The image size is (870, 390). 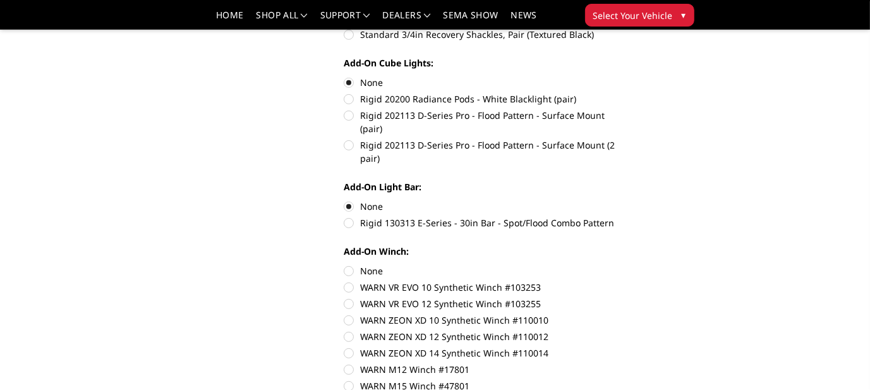 I want to click on label: WARN ZEON XD 10 Synthetic Winch #110010, so click(x=485, y=320).